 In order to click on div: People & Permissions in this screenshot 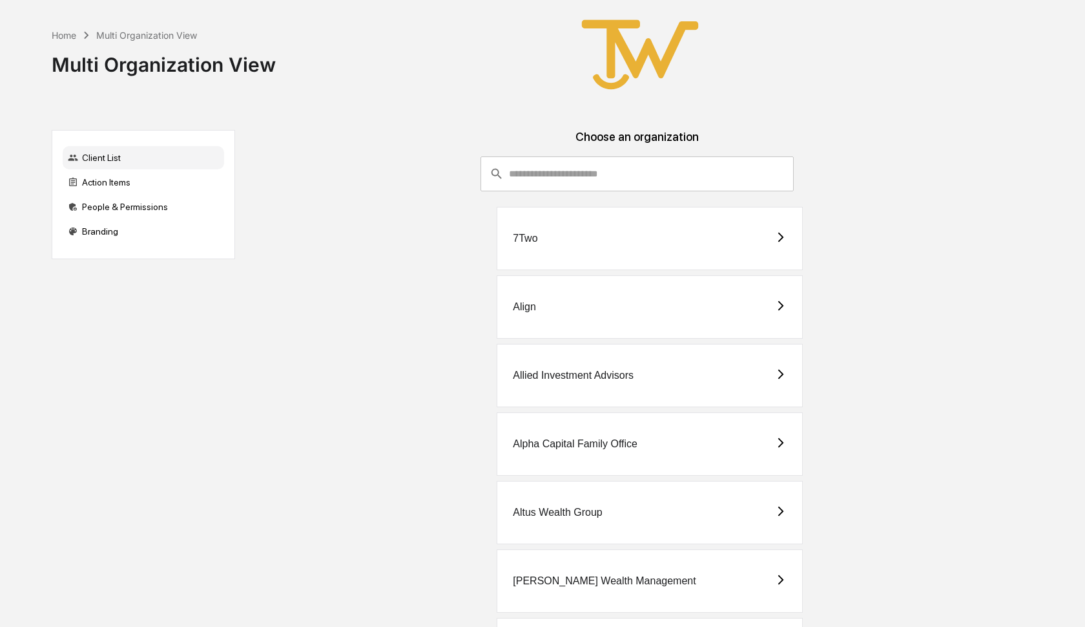, I will do `click(143, 207)`.